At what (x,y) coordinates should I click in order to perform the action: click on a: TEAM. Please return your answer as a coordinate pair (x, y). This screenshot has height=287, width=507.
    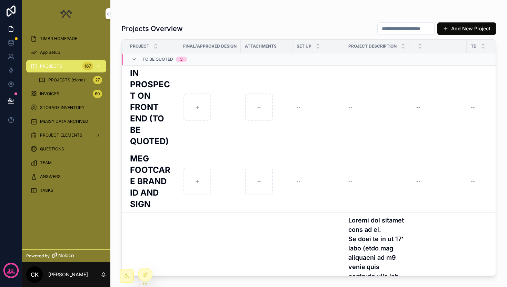
    Looking at the image, I should click on (66, 163).